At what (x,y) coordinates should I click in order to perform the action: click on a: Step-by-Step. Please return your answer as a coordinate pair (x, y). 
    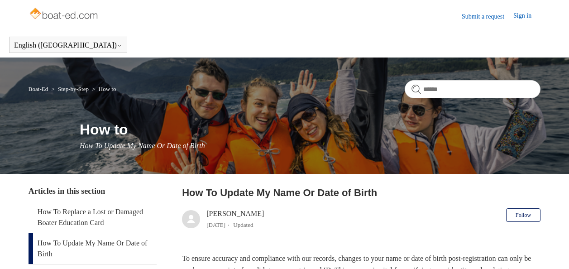
    Looking at the image, I should click on (73, 89).